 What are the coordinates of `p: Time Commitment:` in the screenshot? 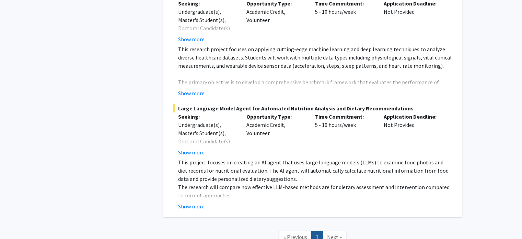 It's located at (345, 116).